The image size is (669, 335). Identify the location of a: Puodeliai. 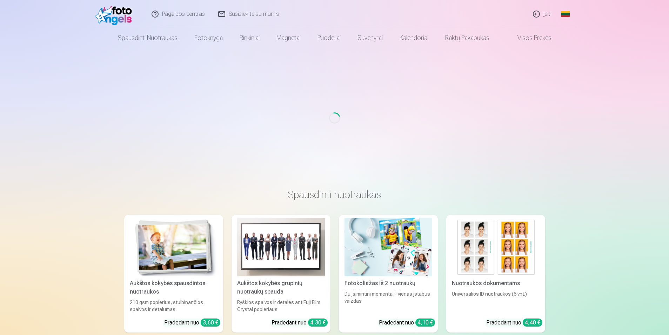
(329, 38).